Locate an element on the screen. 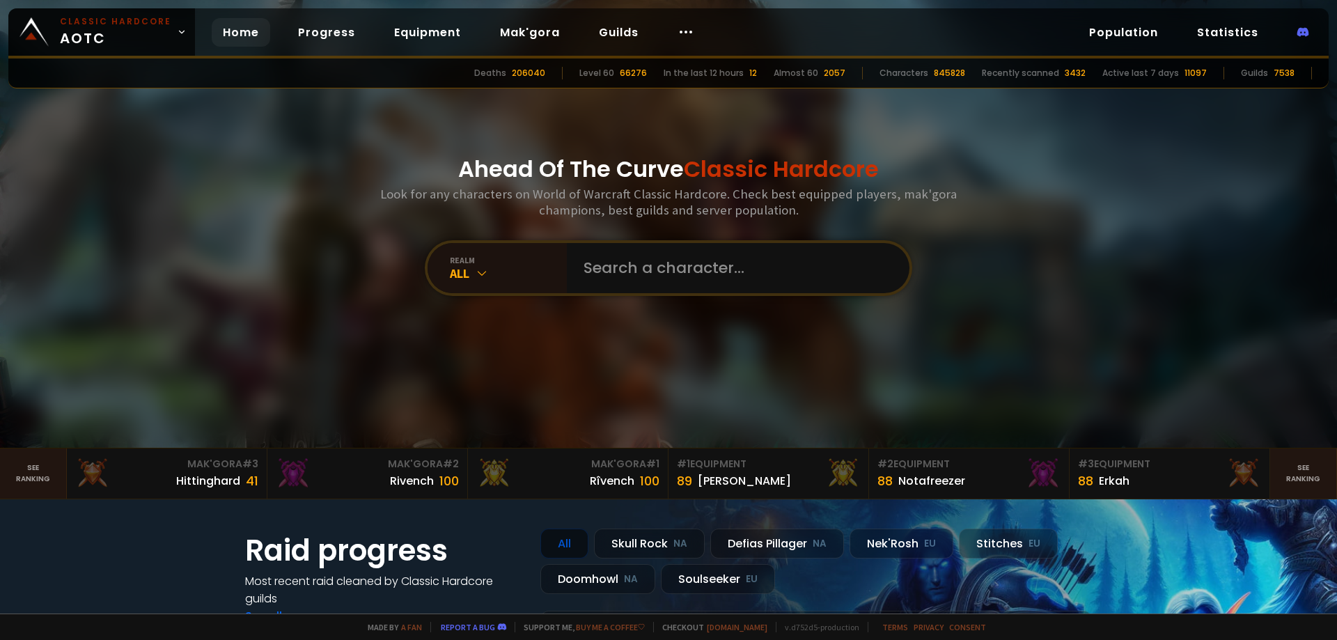  div: Characters is located at coordinates (904, 73).